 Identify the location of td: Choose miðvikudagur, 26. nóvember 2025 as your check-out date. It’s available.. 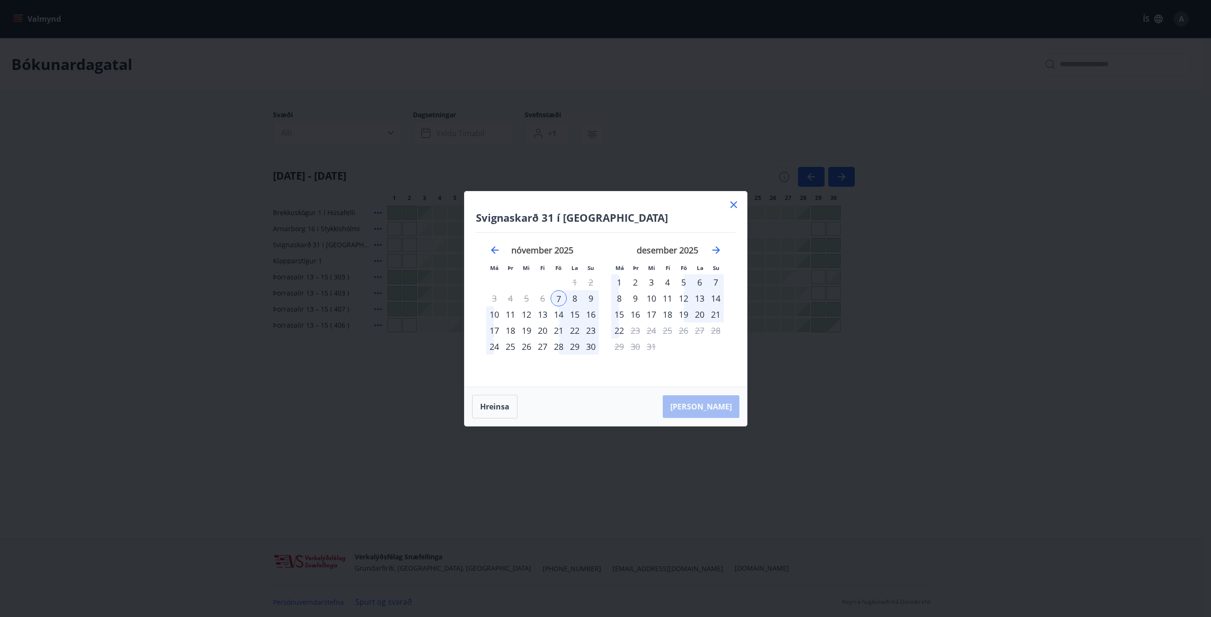
(526, 347).